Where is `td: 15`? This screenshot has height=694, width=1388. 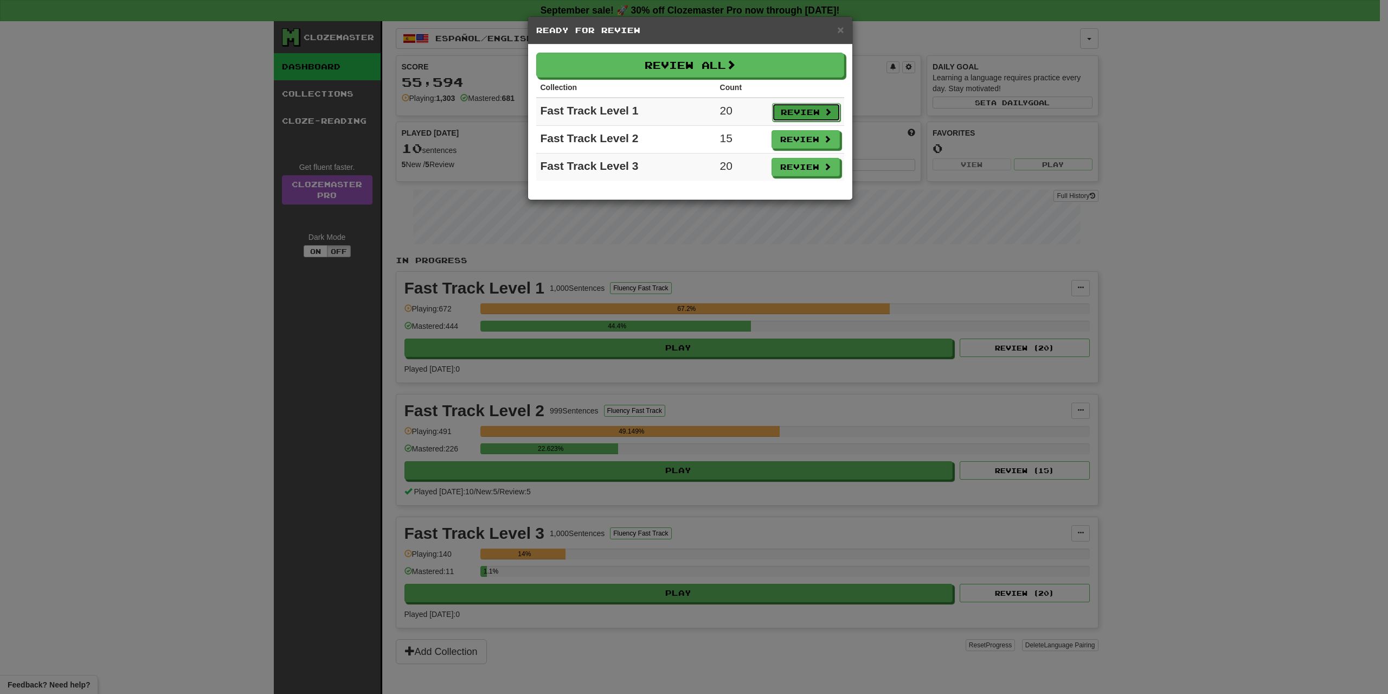
td: 15 is located at coordinates (741, 139).